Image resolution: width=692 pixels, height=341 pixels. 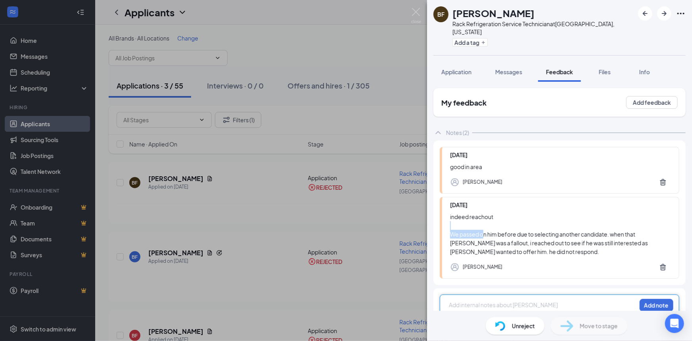 What do you see at coordinates (681, 13) in the screenshot?
I see `svg: Ellipses` at bounding box center [681, 13].